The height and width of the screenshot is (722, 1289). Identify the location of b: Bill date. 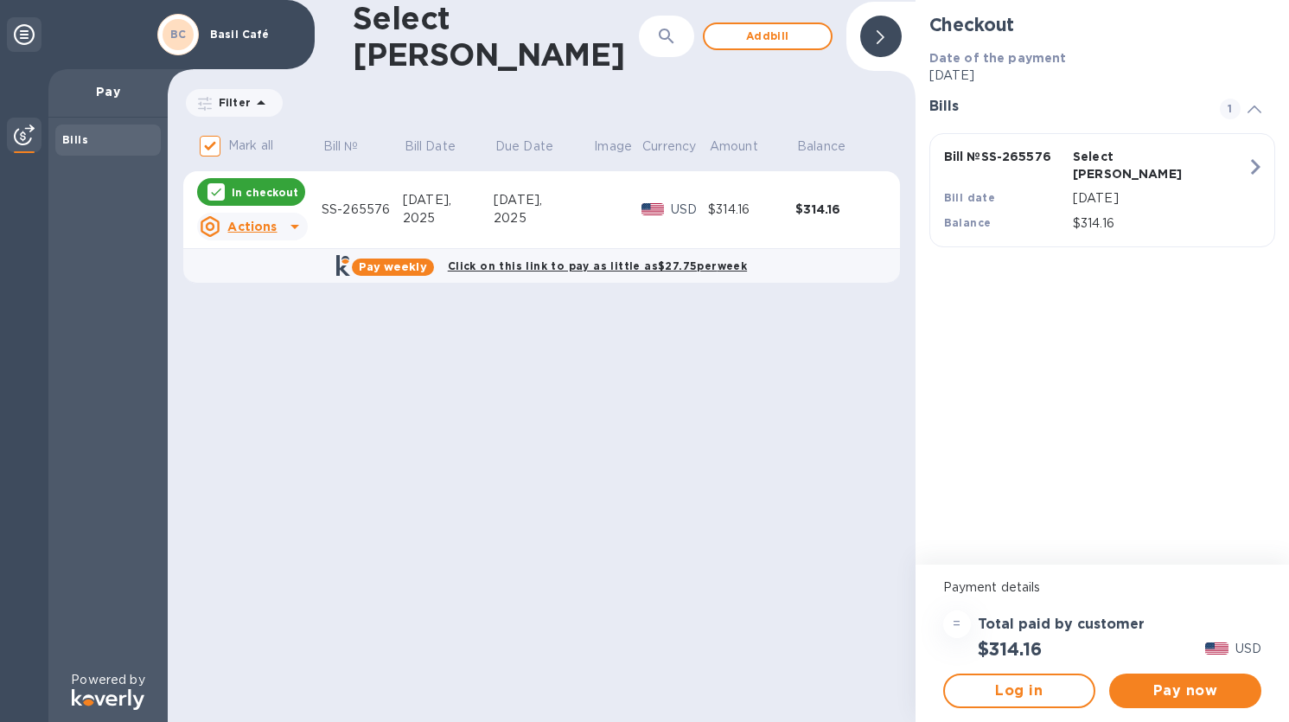
(970, 197).